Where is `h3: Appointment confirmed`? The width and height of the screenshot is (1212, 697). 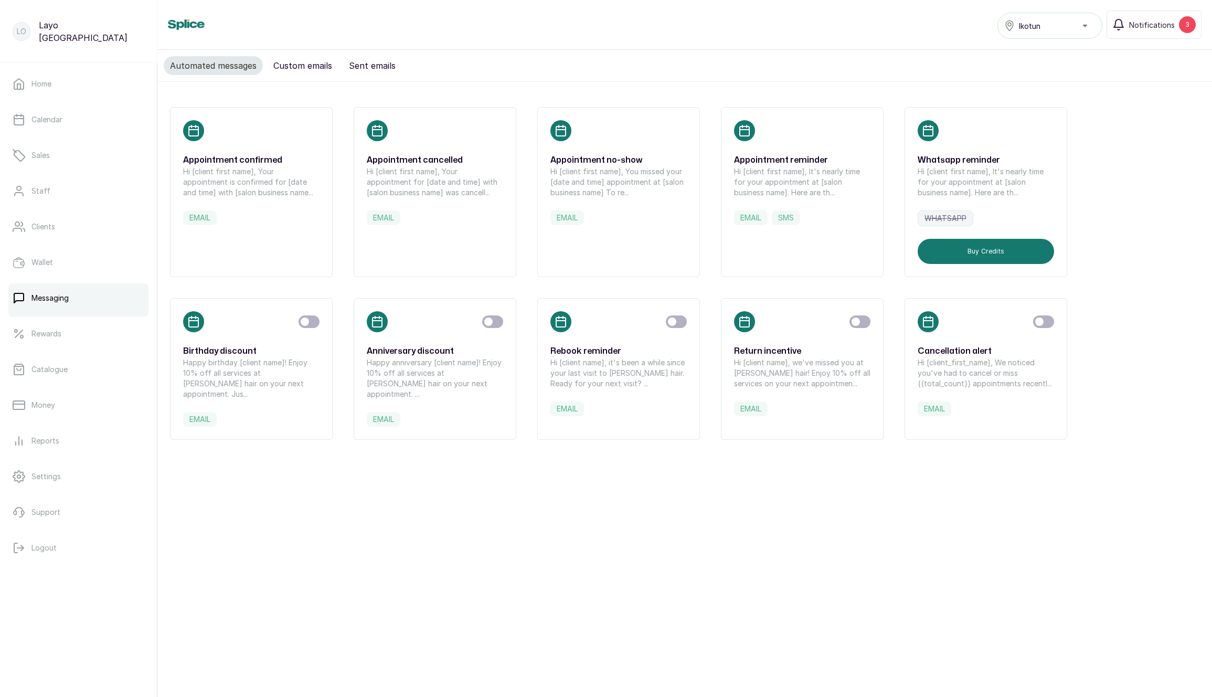 h3: Appointment confirmed is located at coordinates (251, 160).